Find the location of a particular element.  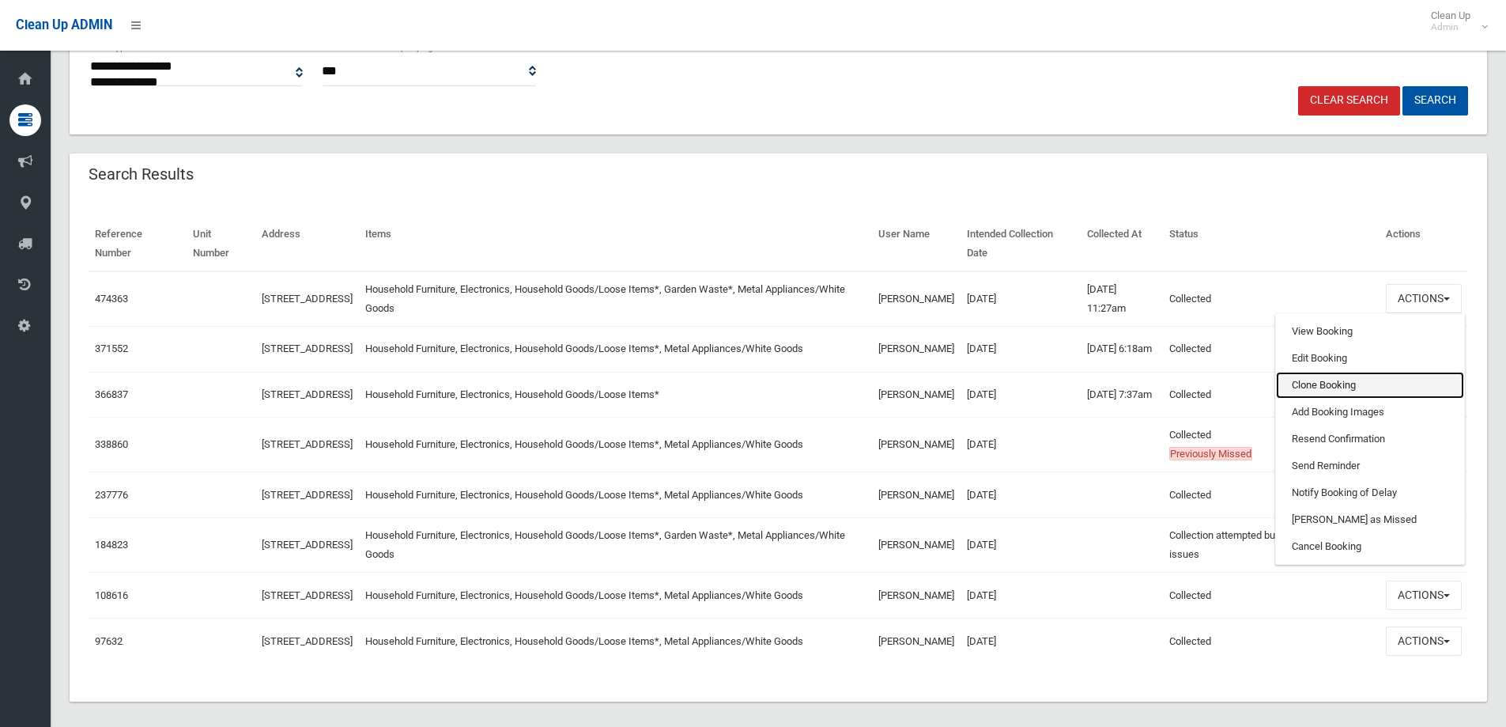

a: Notify Booking of Delay is located at coordinates (1370, 493).